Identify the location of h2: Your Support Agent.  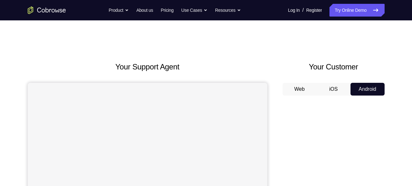
(148, 67).